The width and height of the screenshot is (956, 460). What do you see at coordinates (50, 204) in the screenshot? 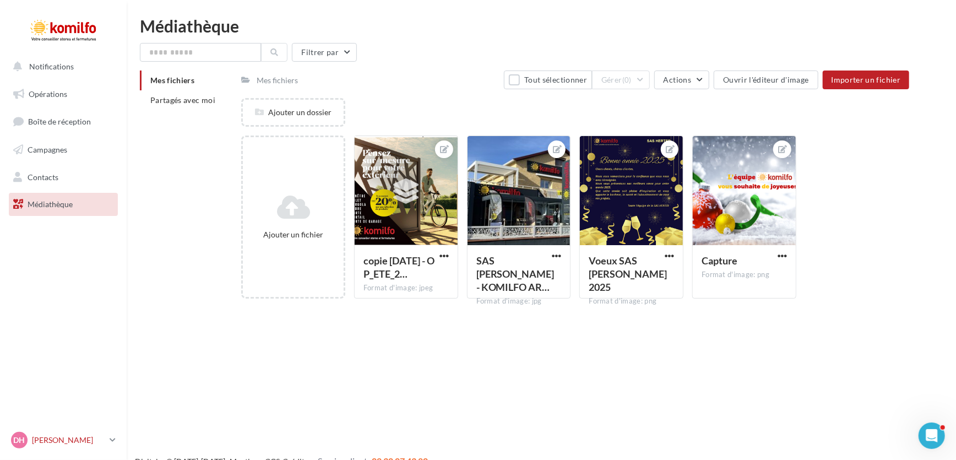
I see `span: Médiathèque` at bounding box center [50, 204].